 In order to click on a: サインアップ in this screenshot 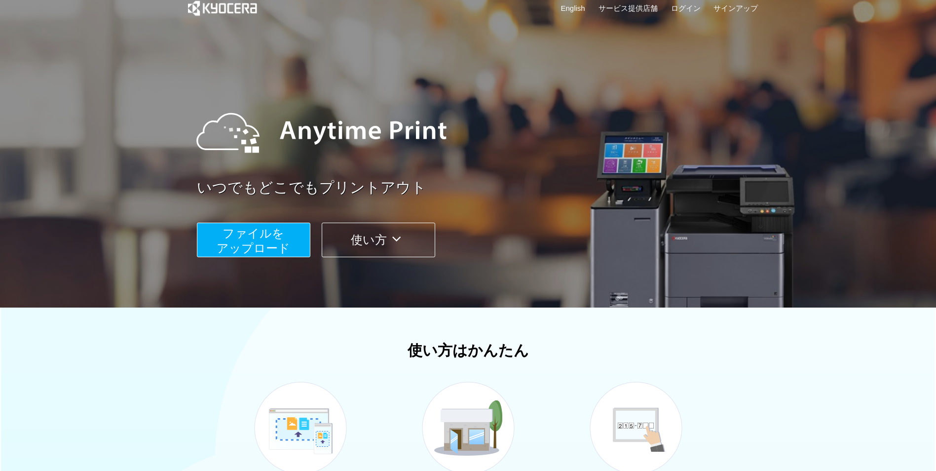, I will do `click(735, 8)`.